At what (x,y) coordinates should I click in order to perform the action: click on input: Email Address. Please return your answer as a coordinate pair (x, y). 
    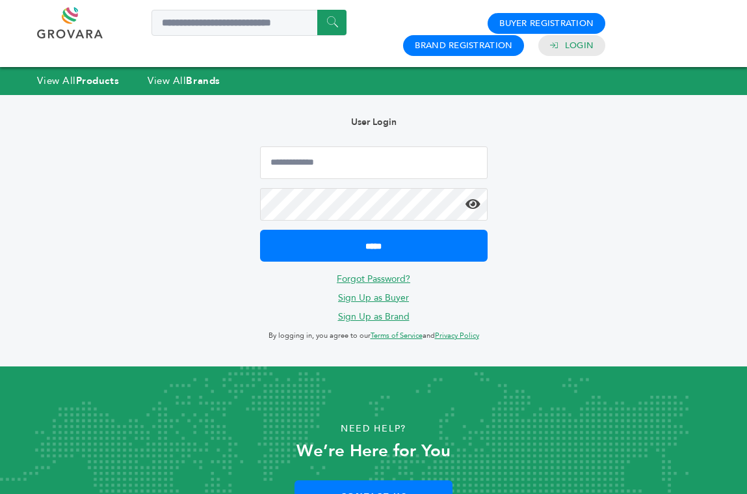
    Looking at the image, I should click on (374, 163).